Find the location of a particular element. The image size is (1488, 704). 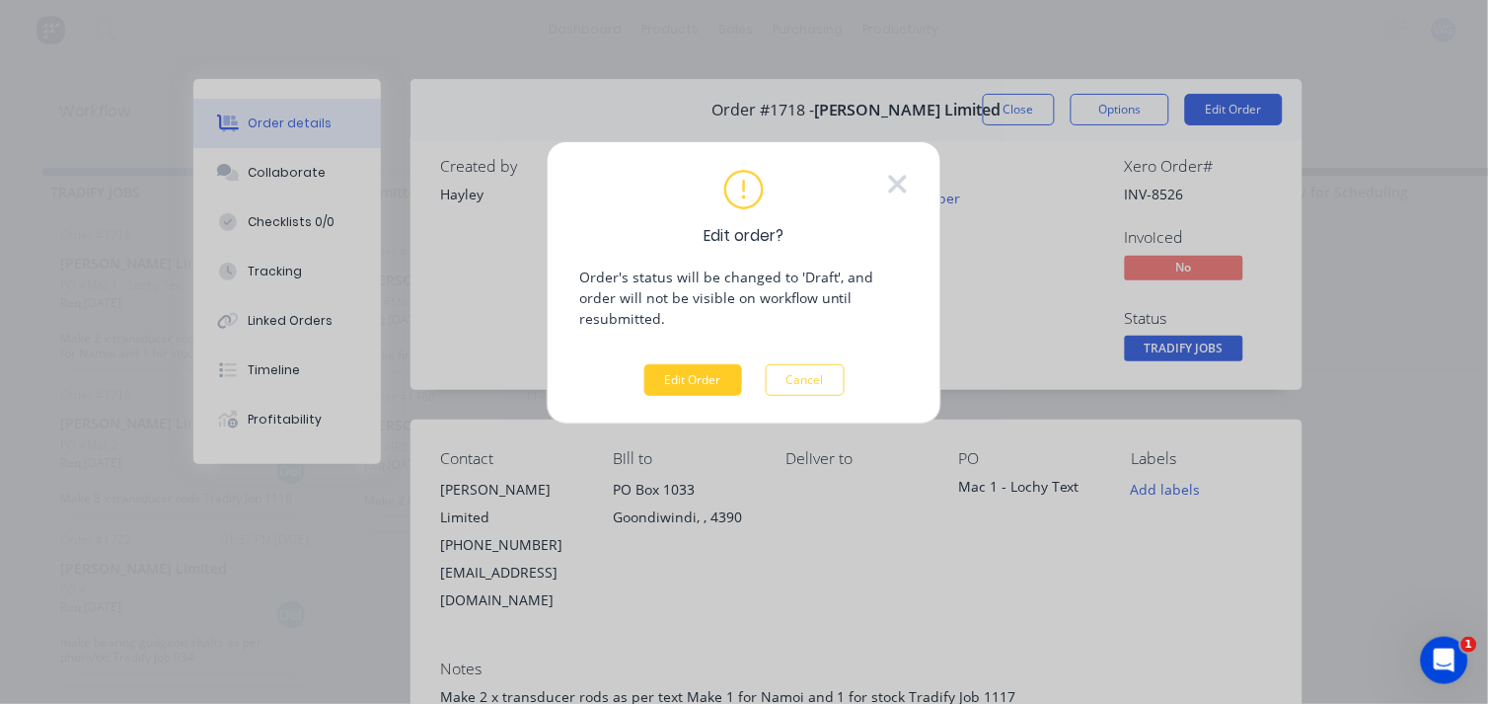

p: Order's status will be changed to 'Draft', and order will not be visible on workflow until resubm... is located at coordinates (744, 297).